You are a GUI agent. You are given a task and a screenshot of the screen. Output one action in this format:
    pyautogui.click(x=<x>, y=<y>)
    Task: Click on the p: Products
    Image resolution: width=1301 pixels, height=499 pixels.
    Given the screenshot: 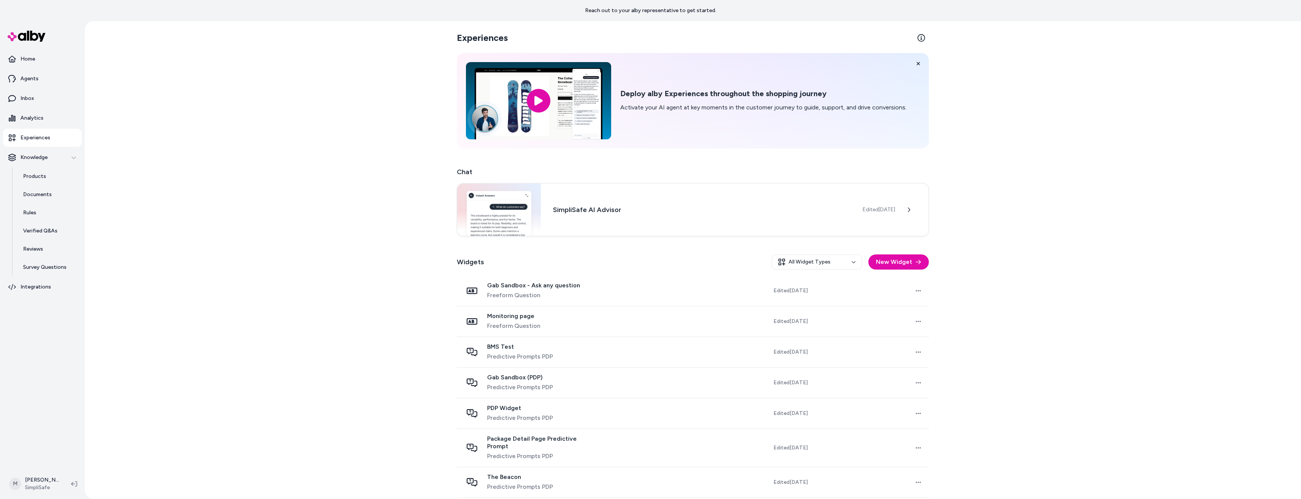 What is the action you would take?
    pyautogui.click(x=34, y=176)
    